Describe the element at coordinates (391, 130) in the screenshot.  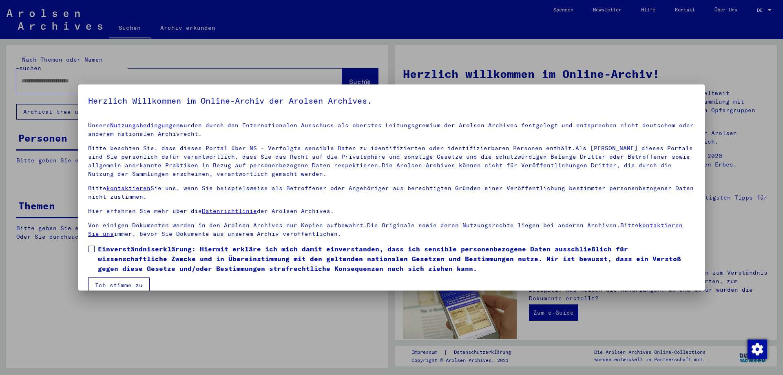
I see `p: Unsere wurden durch den Internationalen Ausschuss als oberstes Leitungsgremium der Arolsen Archiv...` at that location.